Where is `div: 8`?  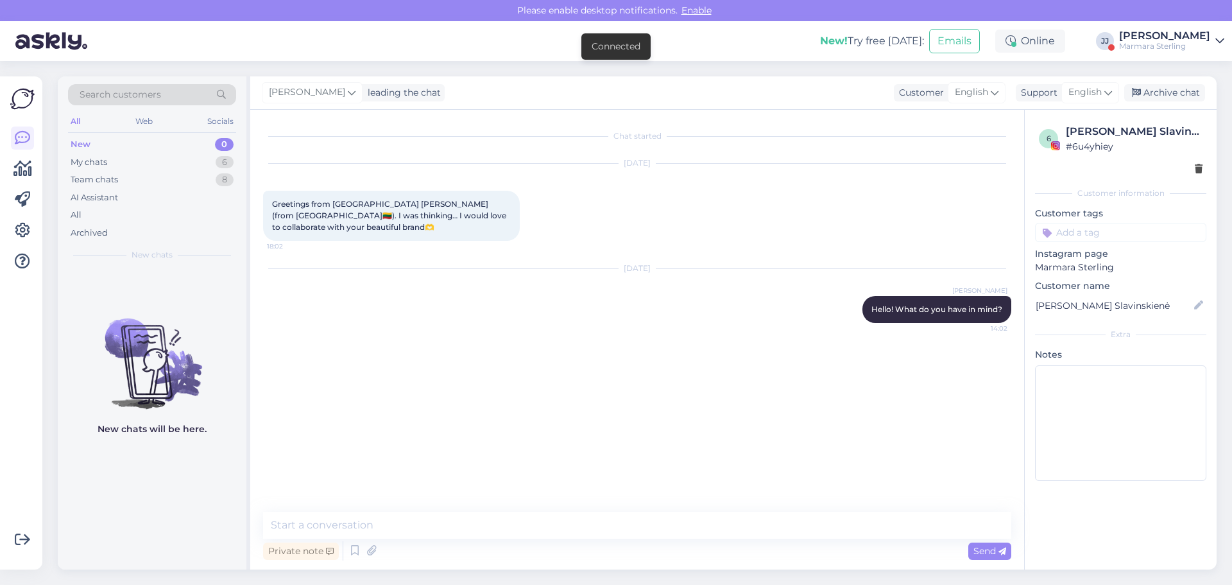
div: 8 is located at coordinates (225, 180).